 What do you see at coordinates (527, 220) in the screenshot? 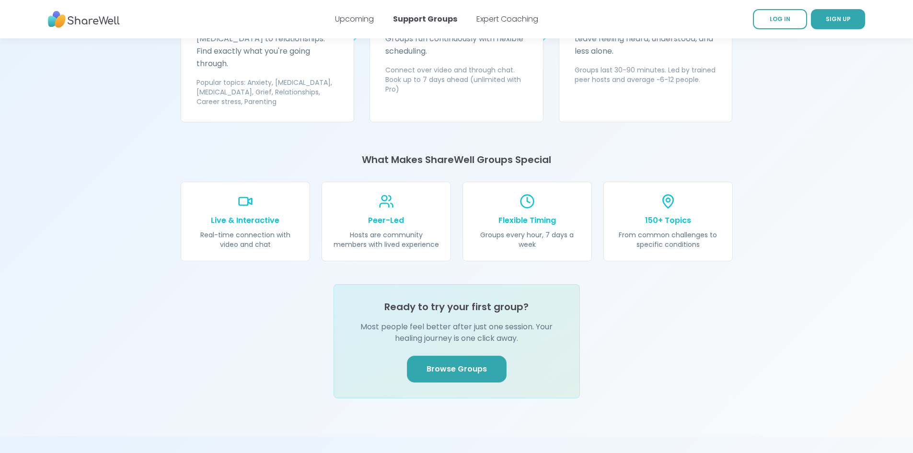
I see `p: Flexible Timing` at bounding box center [527, 220].